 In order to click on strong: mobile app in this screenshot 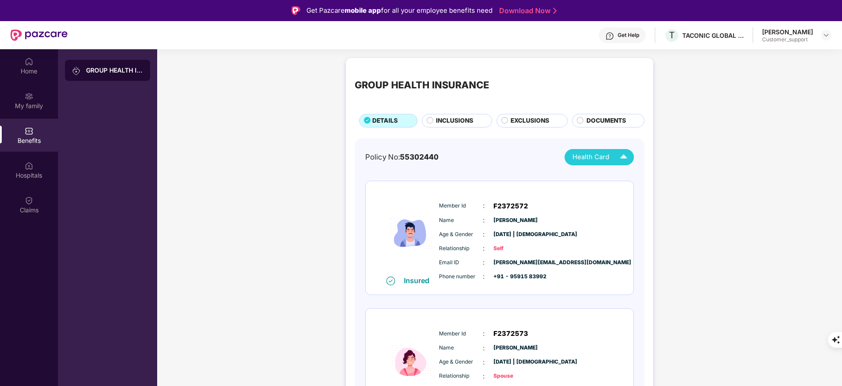, I will do `click(363, 10)`.